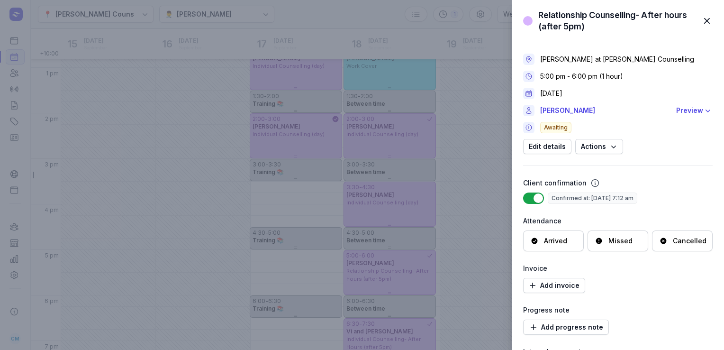 This screenshot has width=724, height=350. Describe the element at coordinates (618, 268) in the screenshot. I see `div: Invoice` at that location.